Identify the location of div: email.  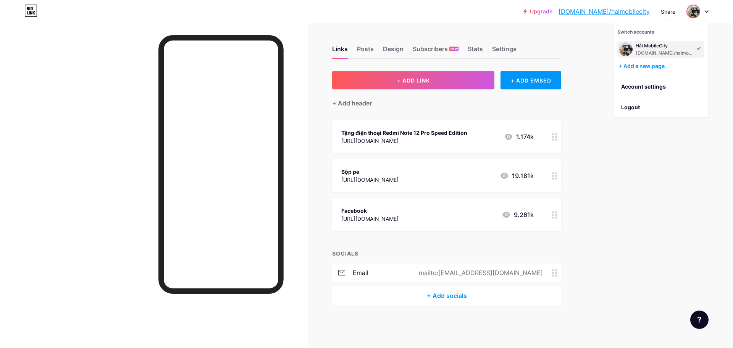
(360, 272).